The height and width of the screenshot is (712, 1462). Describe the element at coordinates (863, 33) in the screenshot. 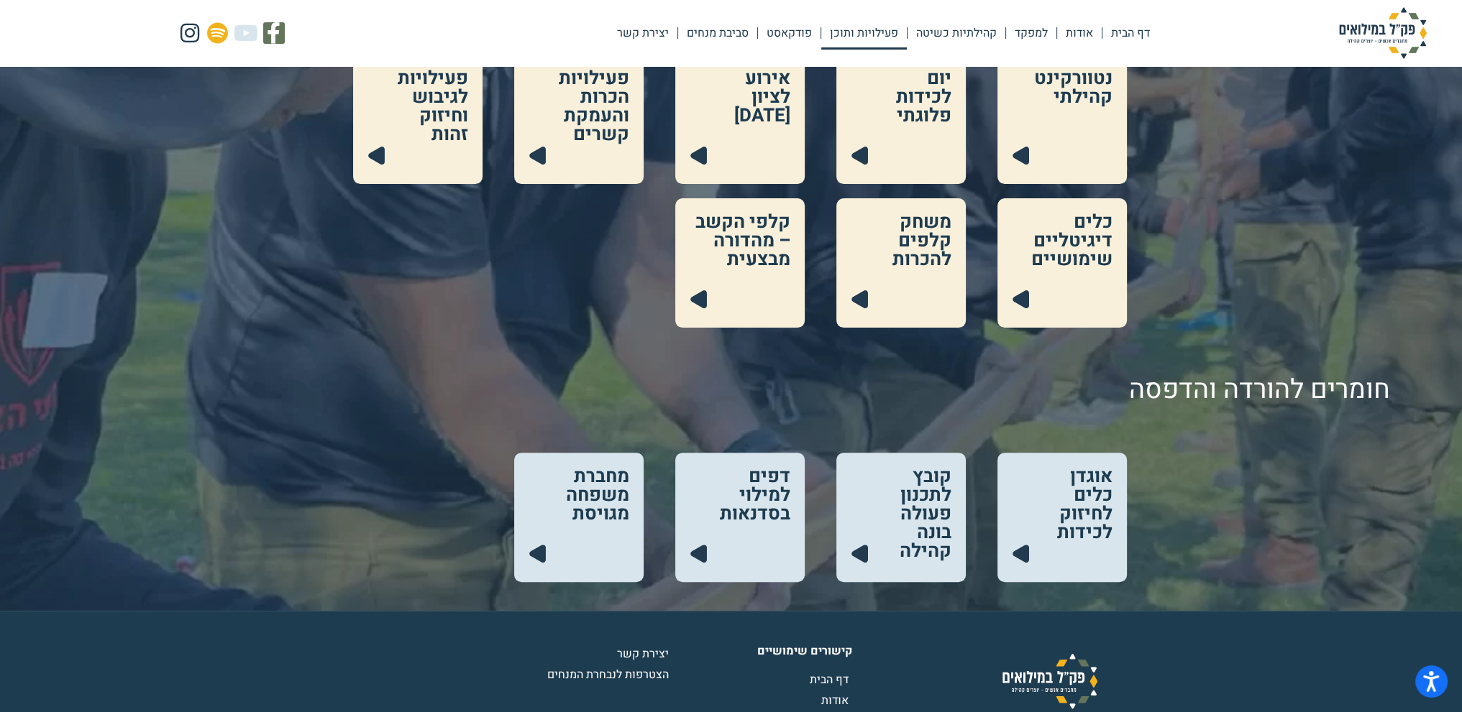

I see `a: פעילויות ותוכן` at that location.